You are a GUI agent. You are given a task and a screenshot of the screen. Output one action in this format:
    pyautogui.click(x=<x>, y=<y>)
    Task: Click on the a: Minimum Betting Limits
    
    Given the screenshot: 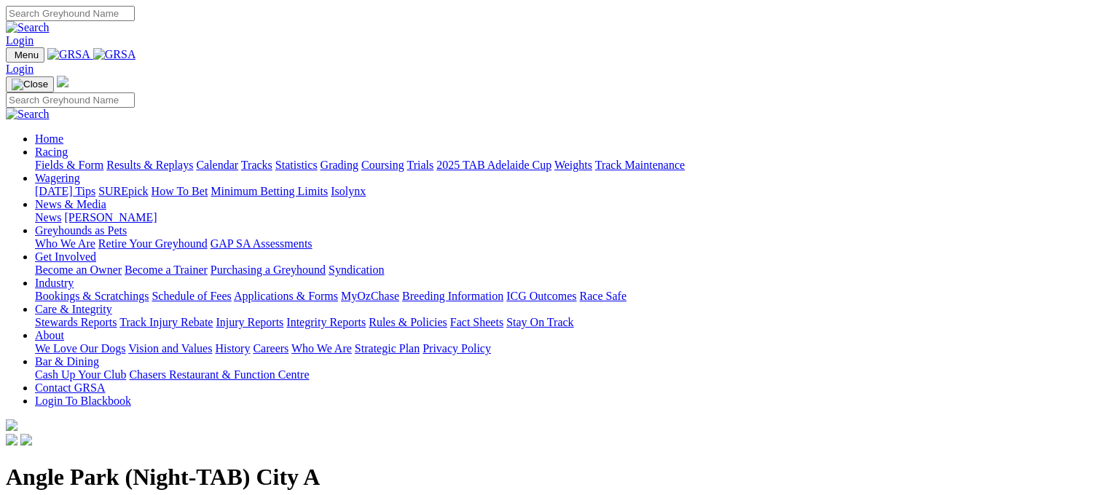 What is the action you would take?
    pyautogui.click(x=269, y=191)
    